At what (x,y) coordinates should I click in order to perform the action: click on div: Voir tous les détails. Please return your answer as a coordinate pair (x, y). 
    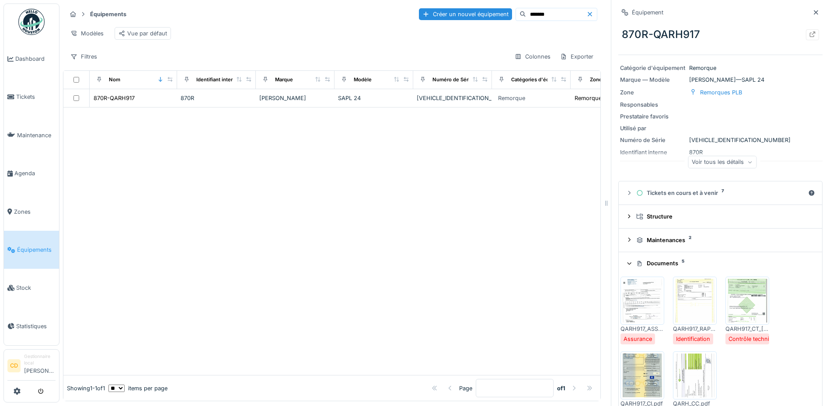
    Looking at the image, I should click on (722, 162).